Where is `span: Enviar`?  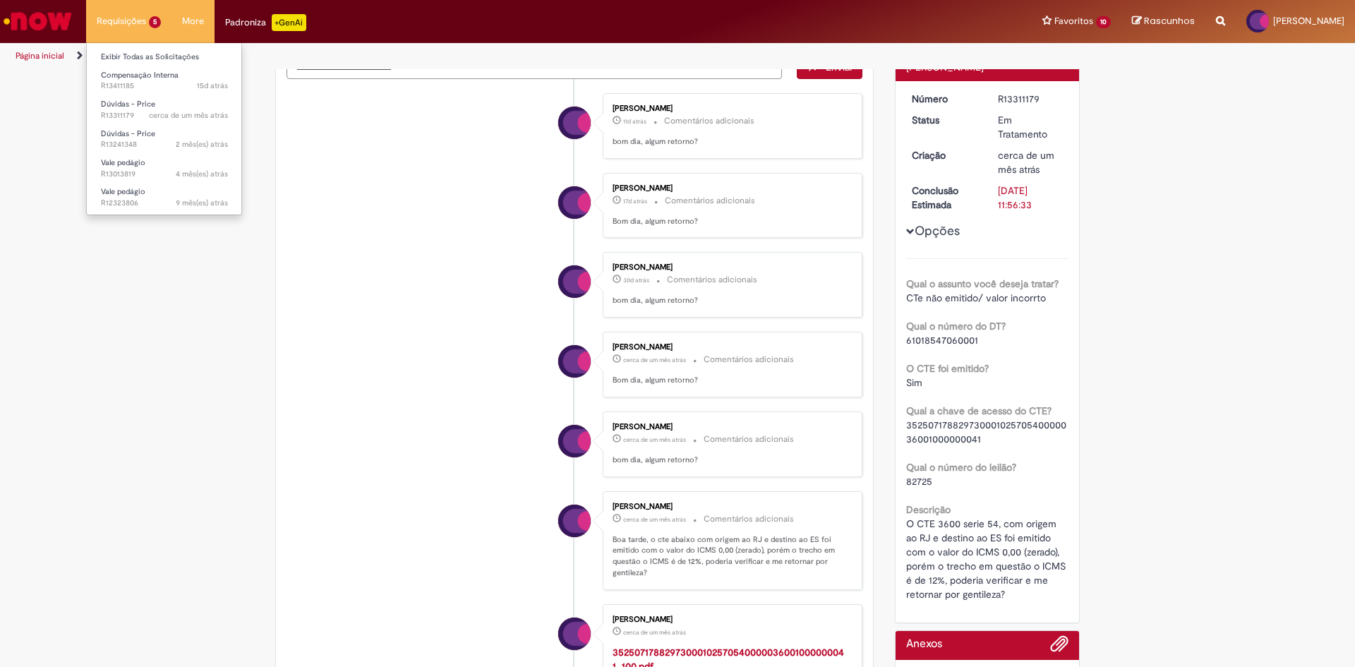
span: Enviar is located at coordinates (839, 67).